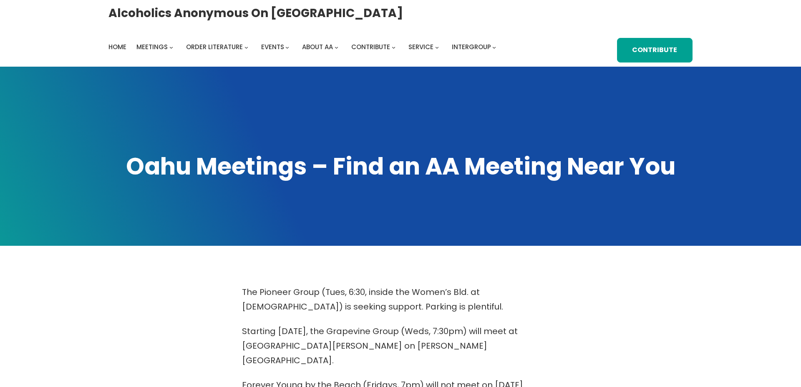  I want to click on span: Meetings, so click(152, 47).